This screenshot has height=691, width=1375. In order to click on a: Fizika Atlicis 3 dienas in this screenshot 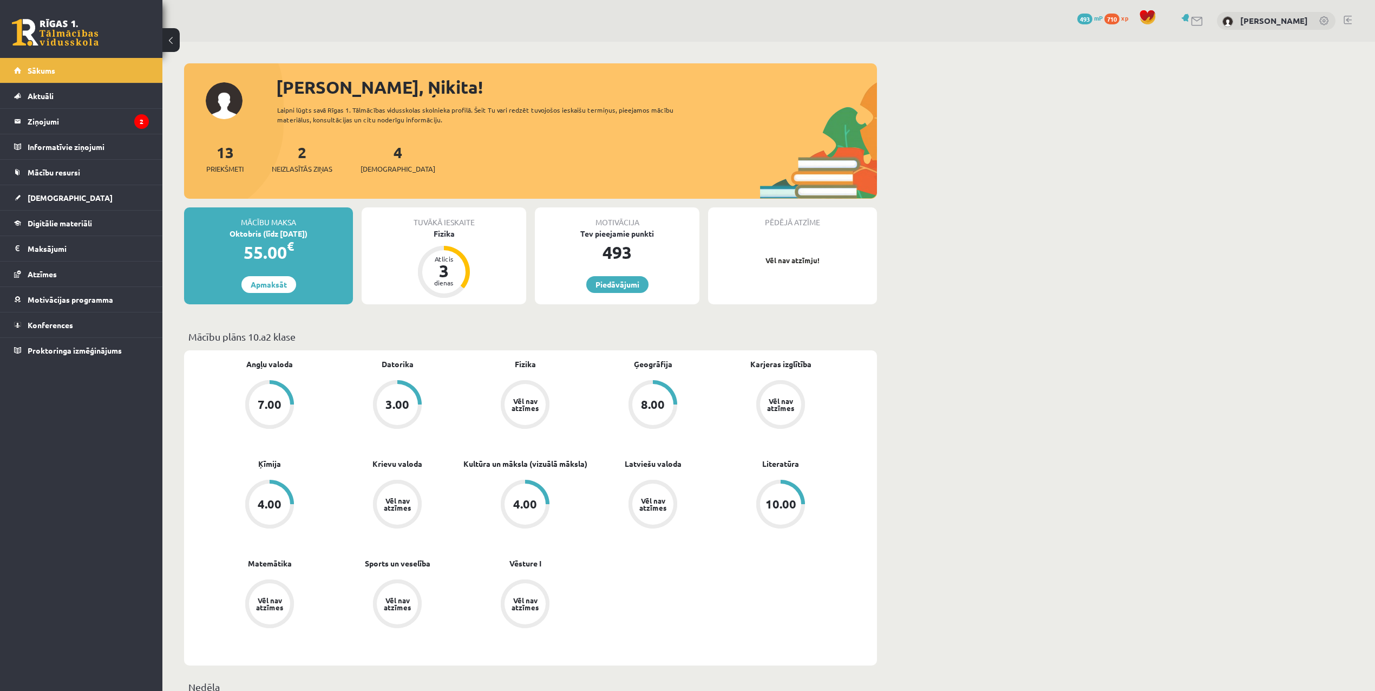, I will do `click(444, 264)`.